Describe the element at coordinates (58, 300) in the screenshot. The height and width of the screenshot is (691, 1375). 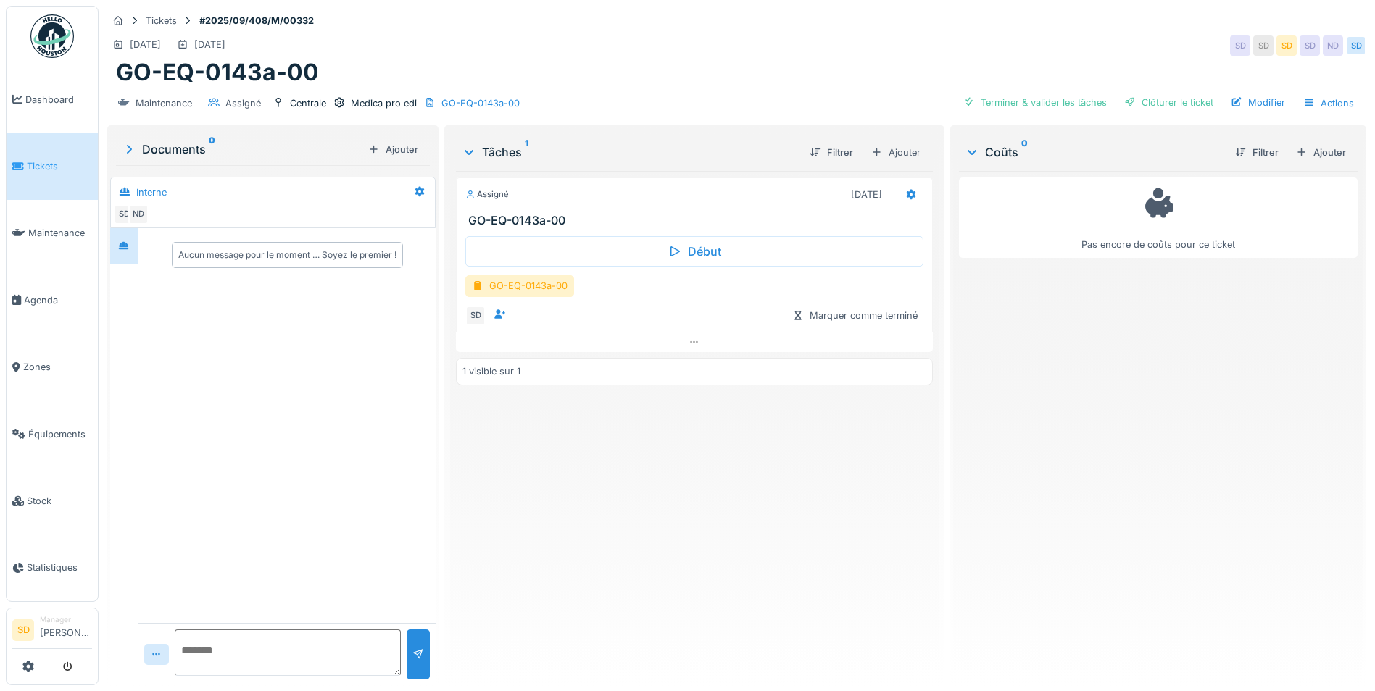
I see `span: Agenda` at that location.